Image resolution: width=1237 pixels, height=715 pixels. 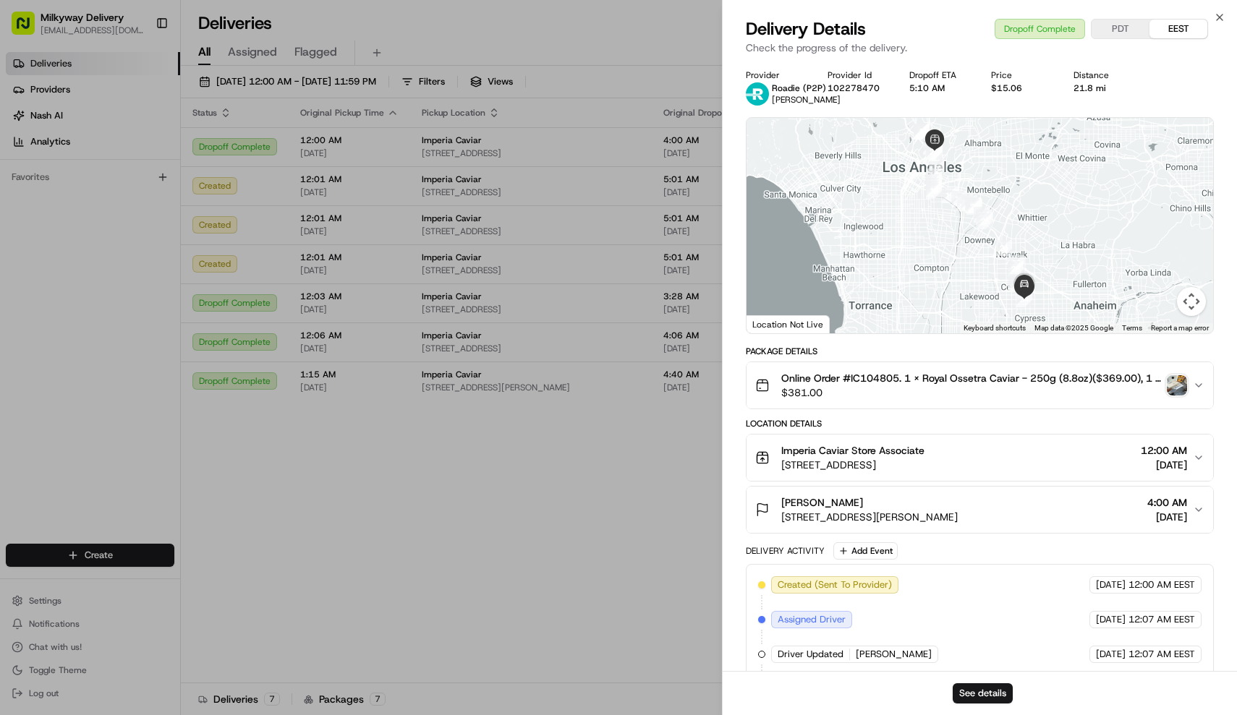 I want to click on div: 13, so click(x=934, y=189).